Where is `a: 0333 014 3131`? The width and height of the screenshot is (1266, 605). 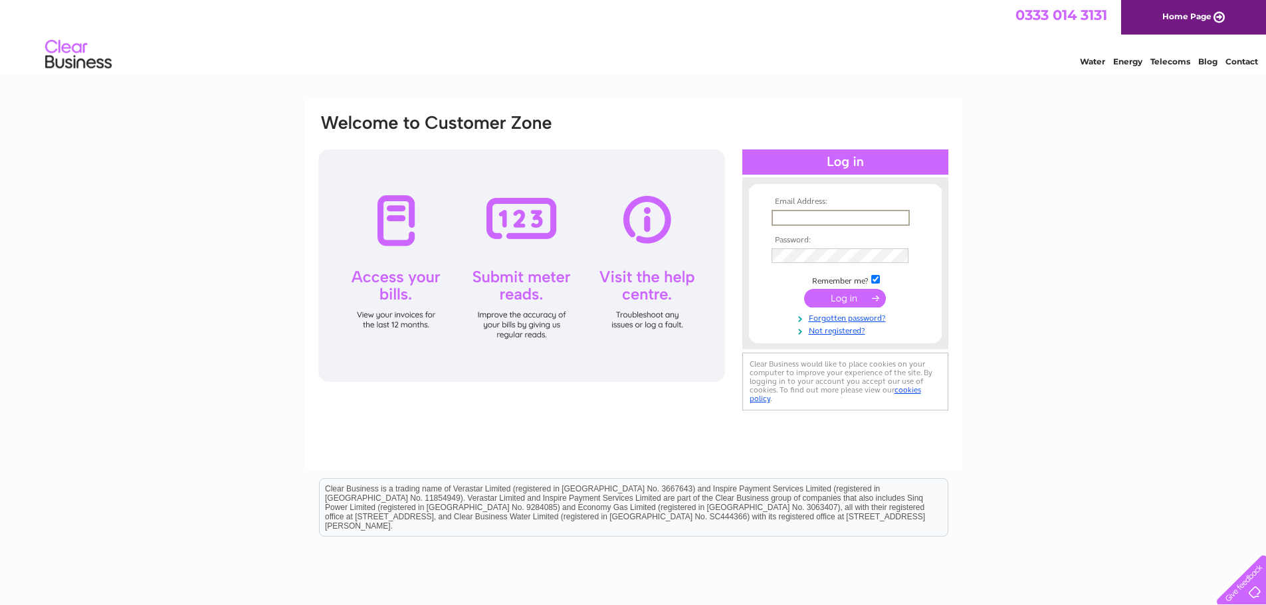 a: 0333 014 3131 is located at coordinates (1061, 15).